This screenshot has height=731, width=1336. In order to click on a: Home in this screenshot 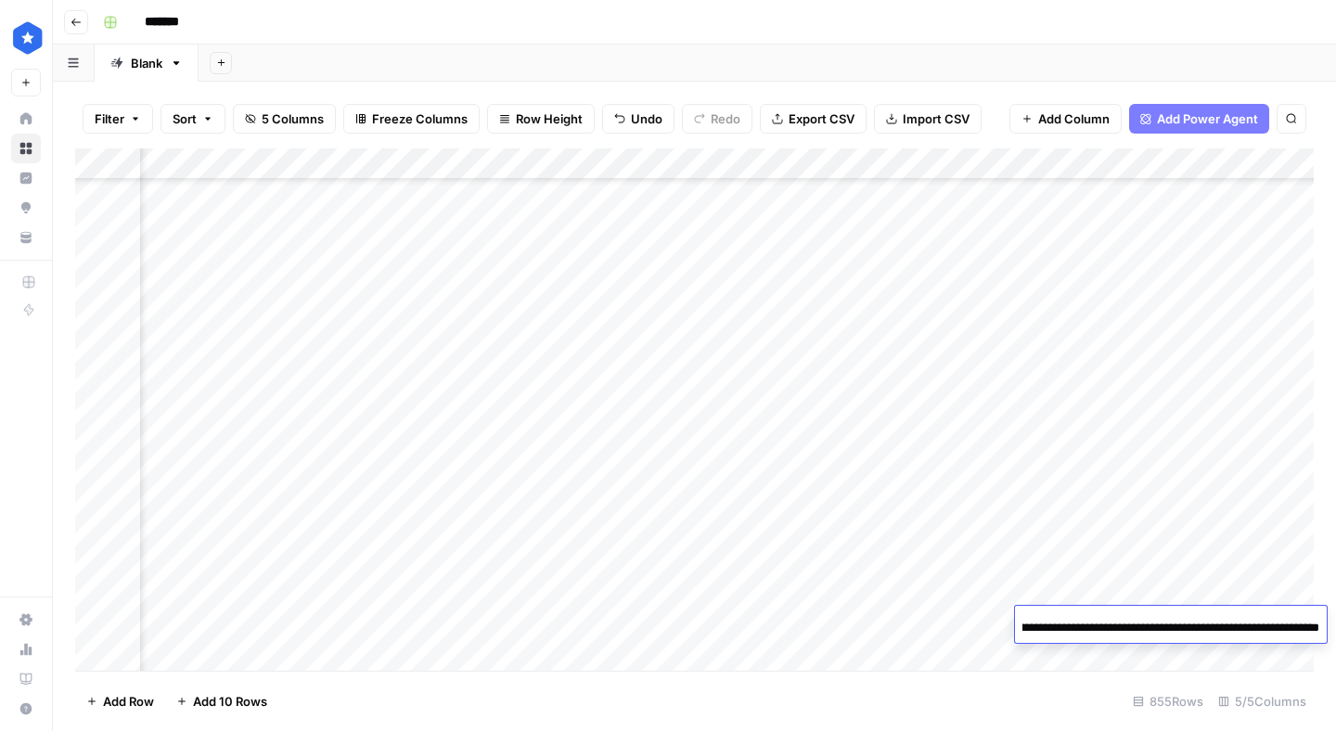, I will do `click(26, 119)`.